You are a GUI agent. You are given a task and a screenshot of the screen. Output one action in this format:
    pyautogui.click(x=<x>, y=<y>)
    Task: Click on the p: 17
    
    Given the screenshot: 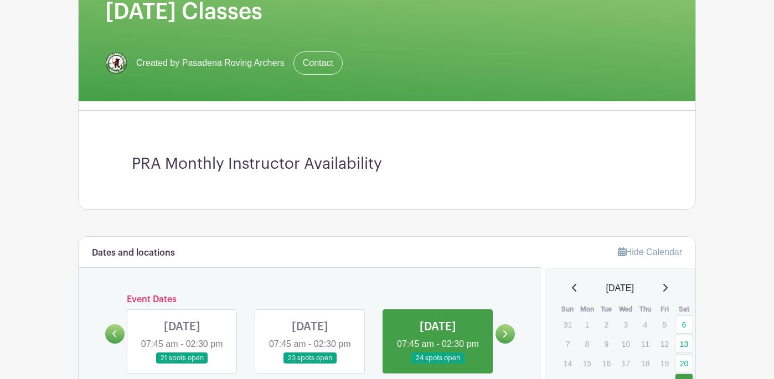 What is the action you would take?
    pyautogui.click(x=626, y=363)
    